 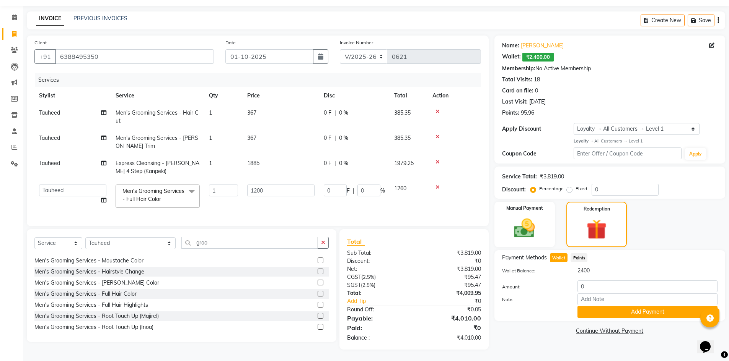 I want to click on span: 1979.25, so click(x=404, y=163).